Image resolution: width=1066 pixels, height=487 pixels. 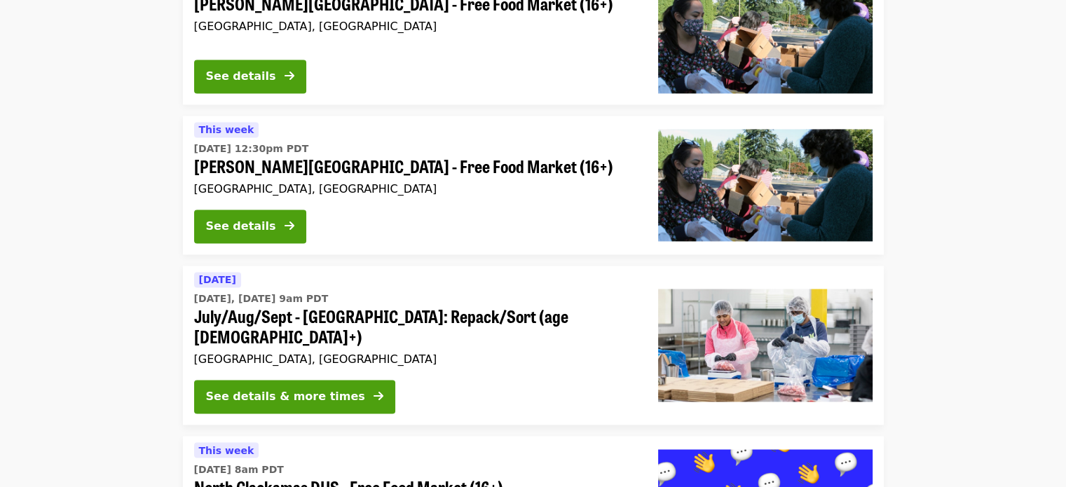 What do you see at coordinates (765, 185) in the screenshot?
I see `img: Merlo Station - Free Food Market (16+) organized by Oregon Food Bank` at bounding box center [765, 185].